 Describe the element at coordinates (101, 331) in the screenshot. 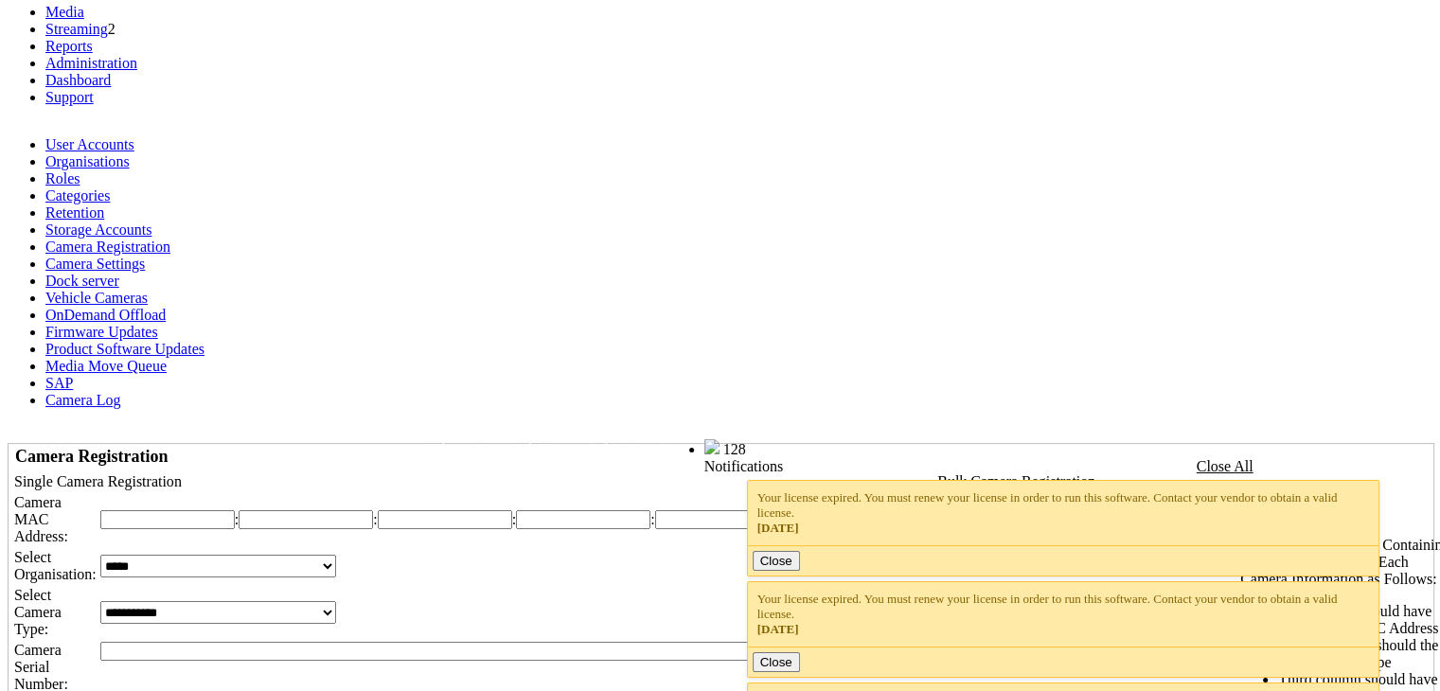

I see `a: Firmware Updates` at that location.